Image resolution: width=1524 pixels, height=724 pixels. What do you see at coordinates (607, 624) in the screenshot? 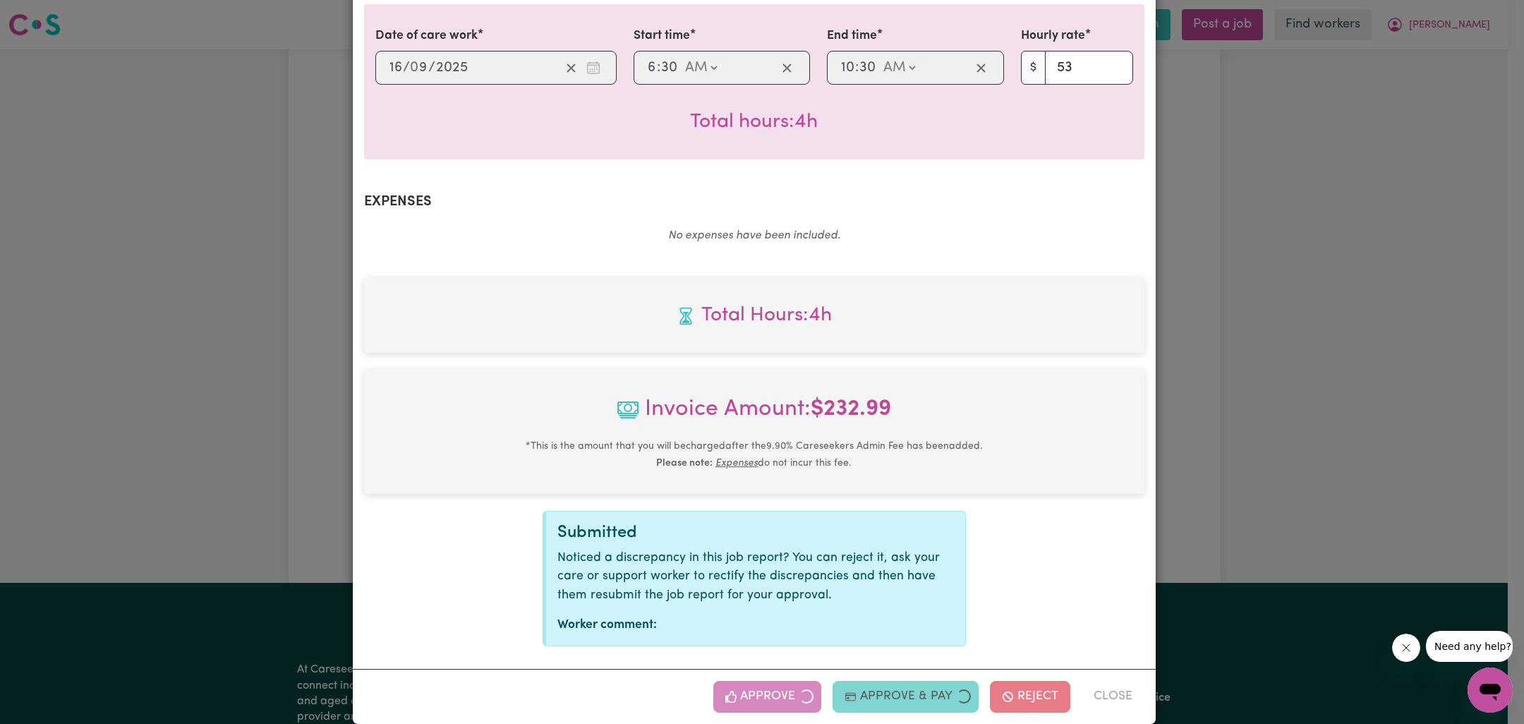
I see `strong: Worker comment:` at bounding box center [607, 624].